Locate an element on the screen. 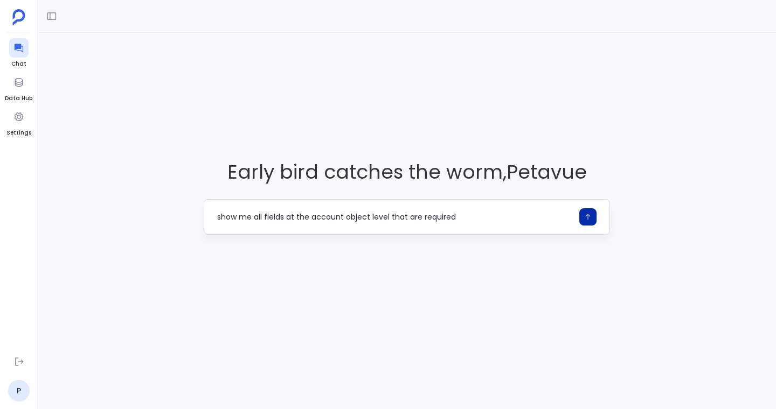 The width and height of the screenshot is (776, 409). a: Chat is located at coordinates (19, 53).